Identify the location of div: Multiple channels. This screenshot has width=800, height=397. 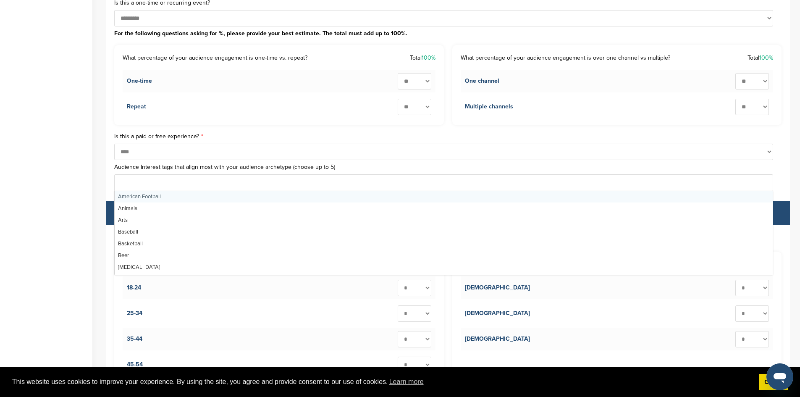
(489, 107).